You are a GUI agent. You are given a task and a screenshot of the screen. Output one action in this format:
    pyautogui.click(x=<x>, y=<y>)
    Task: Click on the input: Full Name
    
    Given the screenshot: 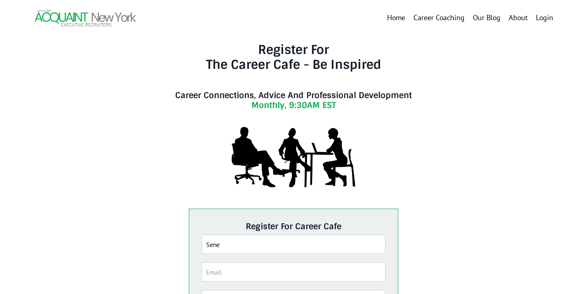 What is the action you would take?
    pyautogui.click(x=294, y=244)
    